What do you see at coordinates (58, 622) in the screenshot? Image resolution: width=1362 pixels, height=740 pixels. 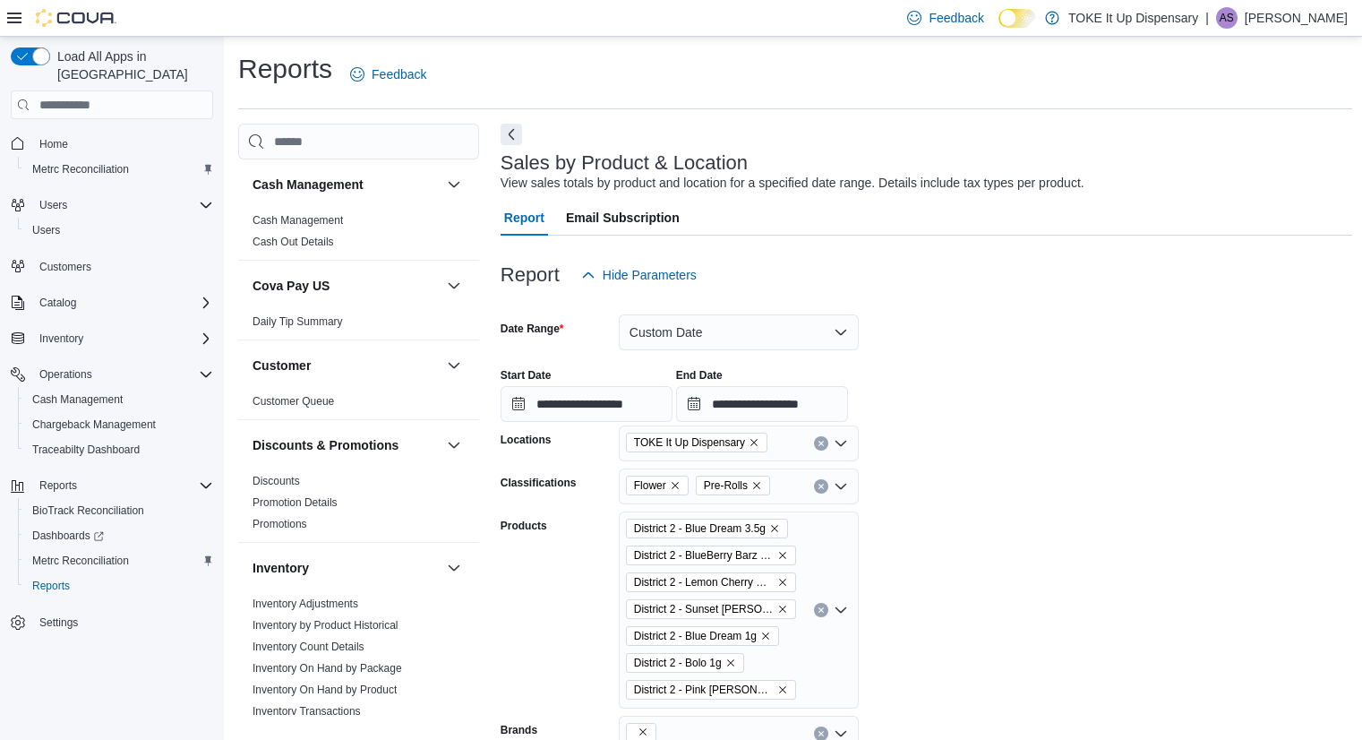 I see `span: Settings` at bounding box center [58, 622].